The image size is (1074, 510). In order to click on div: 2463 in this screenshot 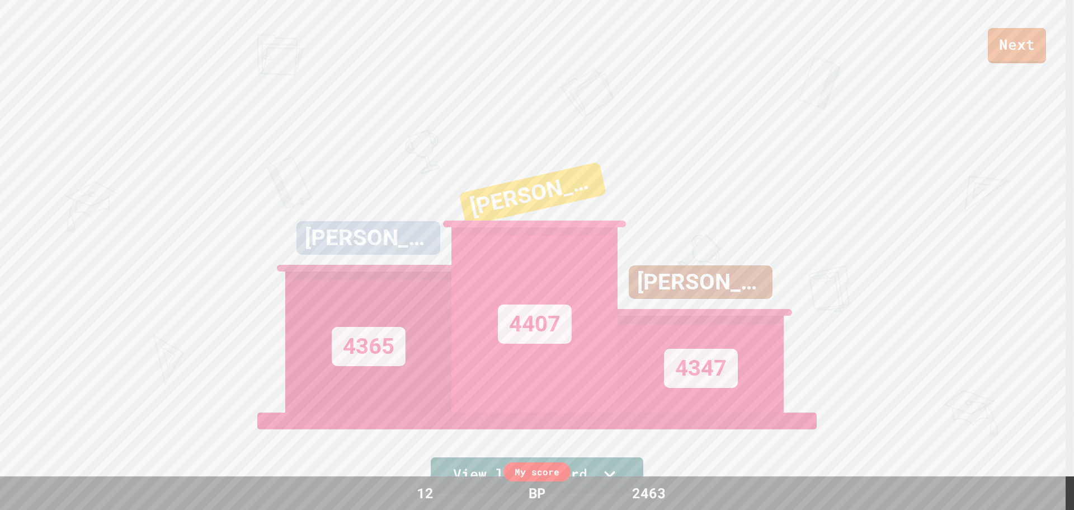, I will do `click(649, 493)`.